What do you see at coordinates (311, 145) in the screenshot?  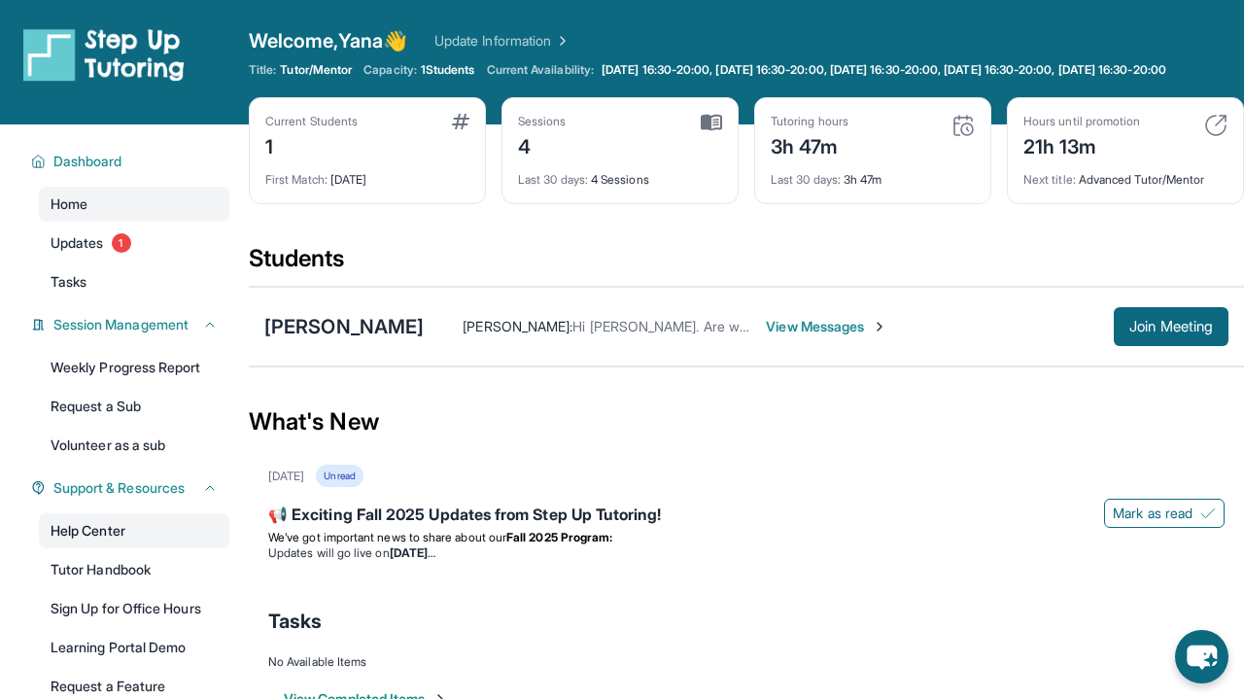 I see `div: 1` at bounding box center [311, 145].